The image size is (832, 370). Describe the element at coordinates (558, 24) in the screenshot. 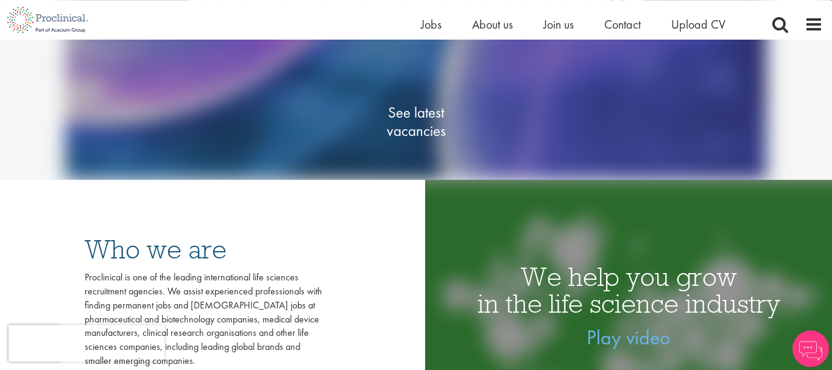

I see `a: Join us` at that location.